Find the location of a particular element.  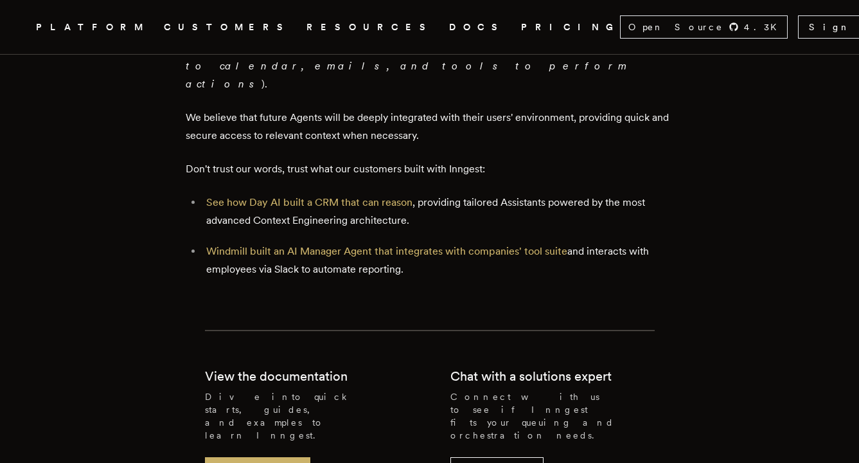

p: Don't trust our words, trust what our customers built with Inngest: is located at coordinates (430, 169).